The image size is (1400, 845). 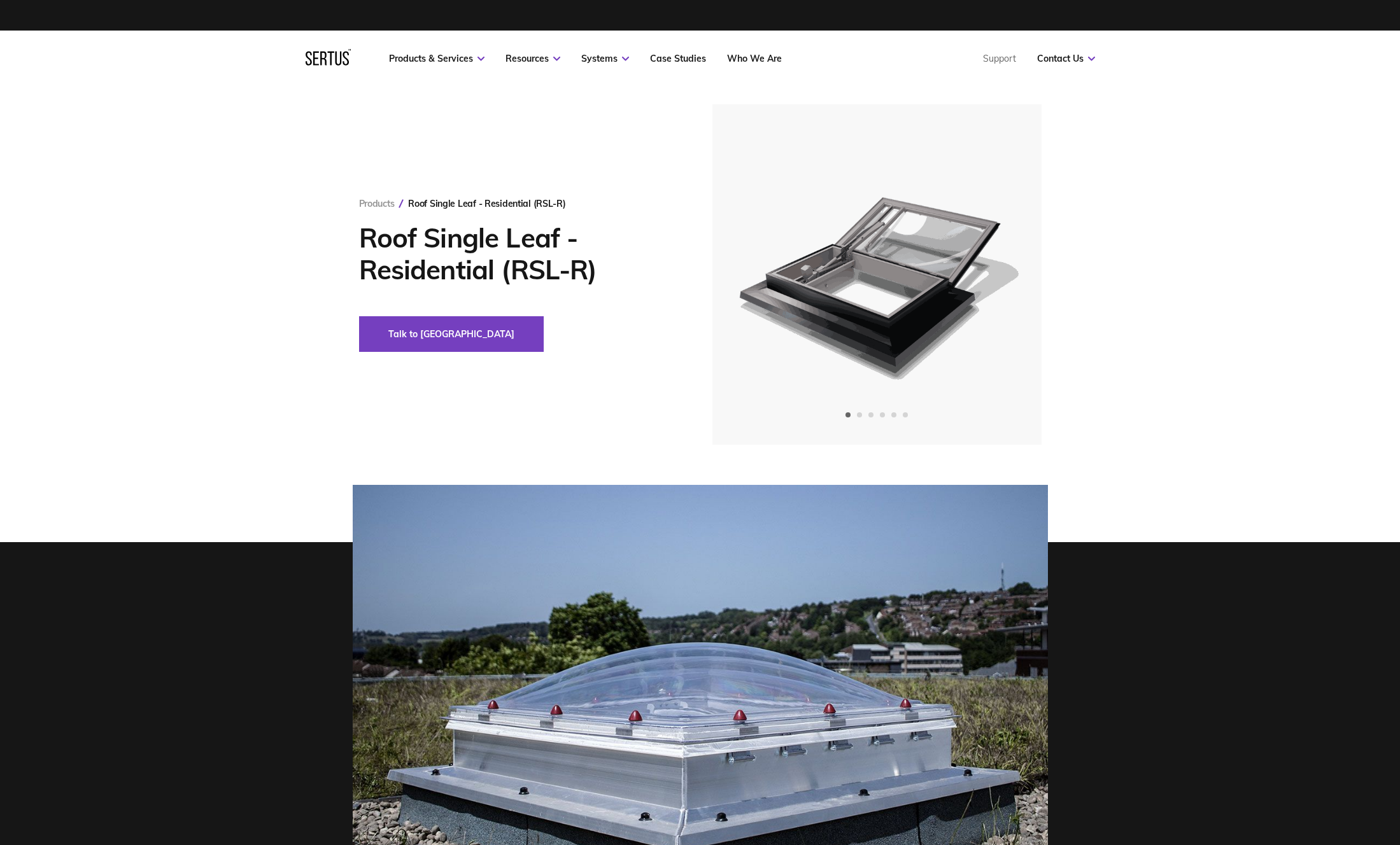 What do you see at coordinates (859, 415) in the screenshot?
I see `span: Go to slide 2` at bounding box center [859, 415].